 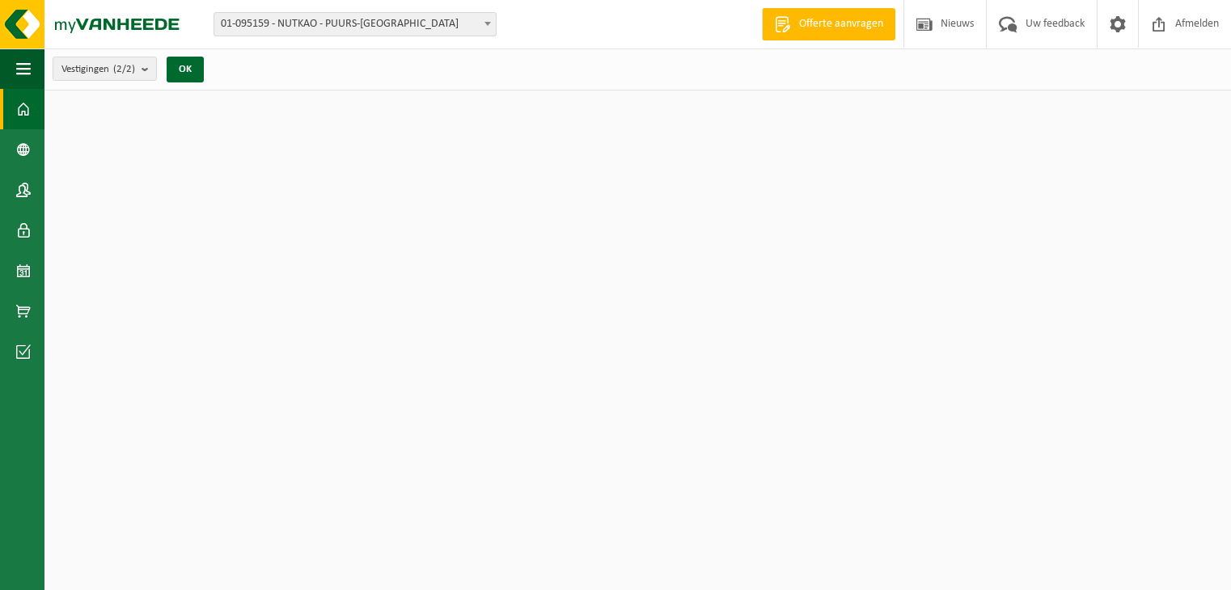 I want to click on span: Vestigingen, so click(x=98, y=70).